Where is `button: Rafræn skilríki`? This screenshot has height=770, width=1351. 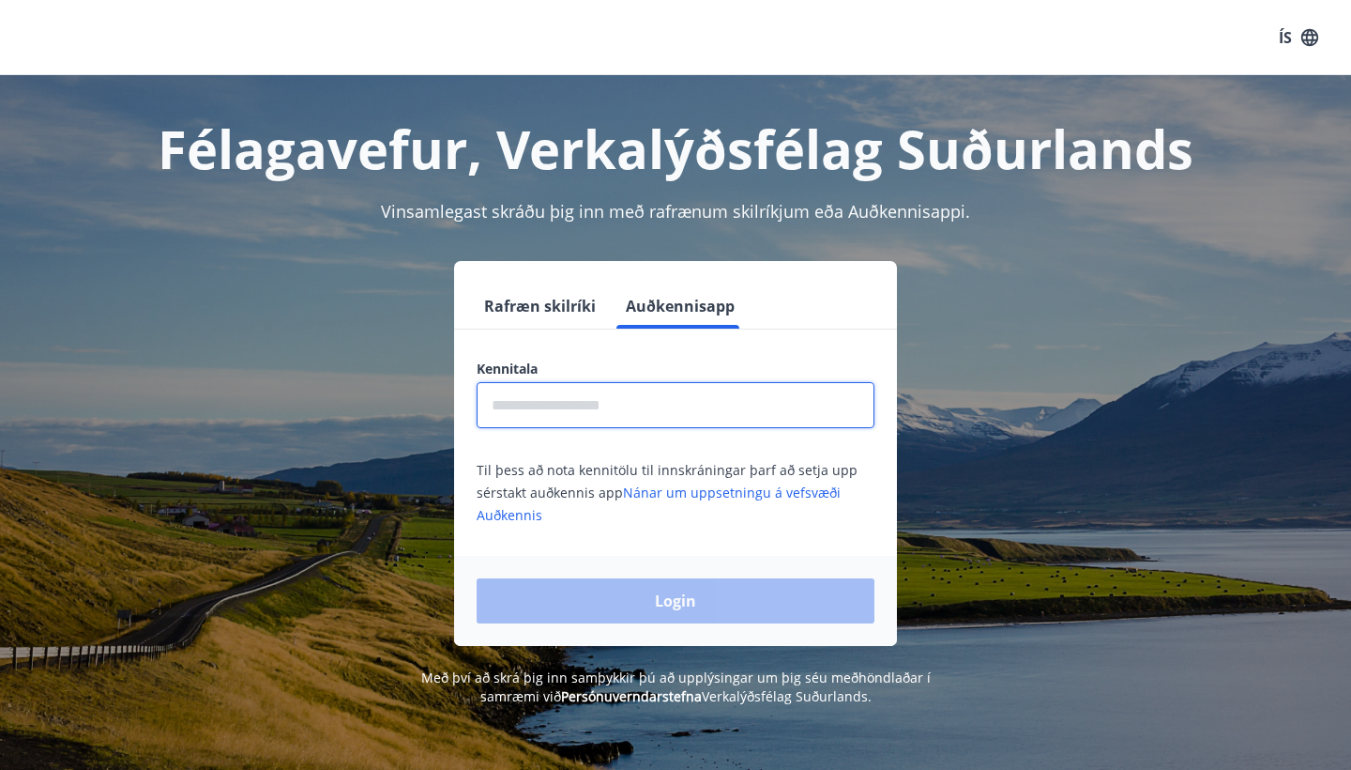
button: Rafræn skilríki is located at coordinates (540, 306).